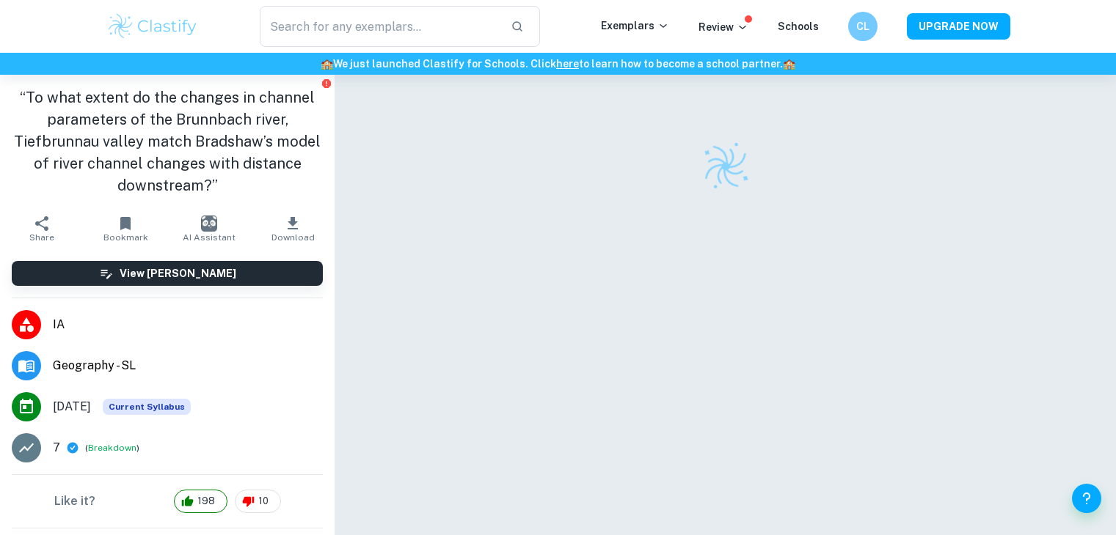 The height and width of the screenshot is (535, 1116). What do you see at coordinates (263, 502) in the screenshot?
I see `span: 10` at bounding box center [263, 502].